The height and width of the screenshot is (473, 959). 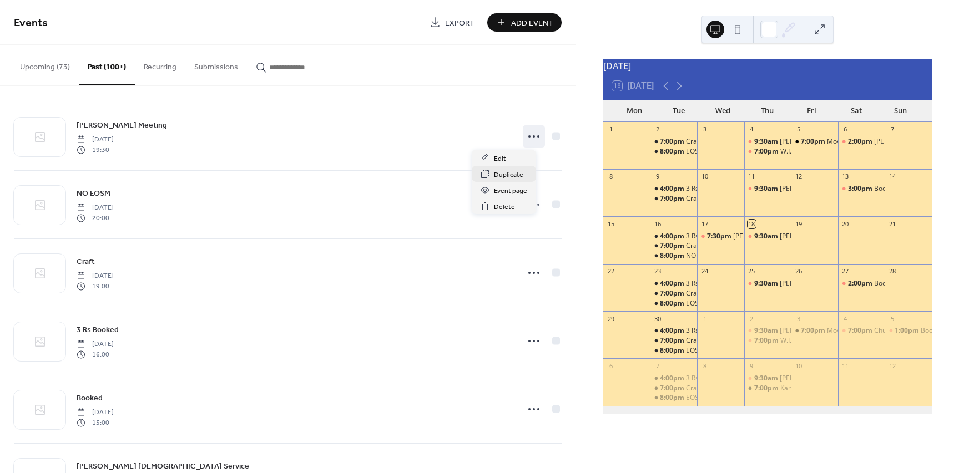 I want to click on div: Church Harvest Supper, so click(x=861, y=331).